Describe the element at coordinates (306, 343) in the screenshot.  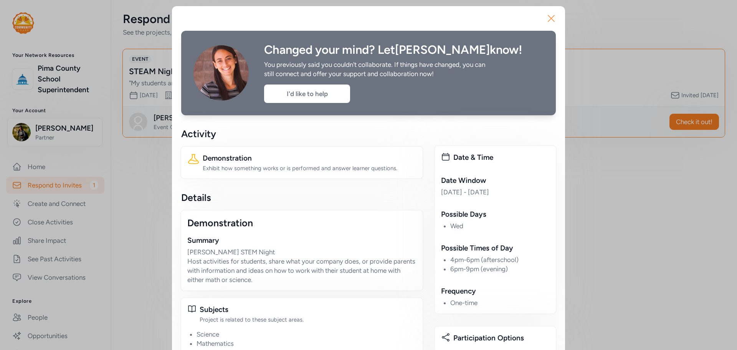
I see `li: Mathematics` at that location.